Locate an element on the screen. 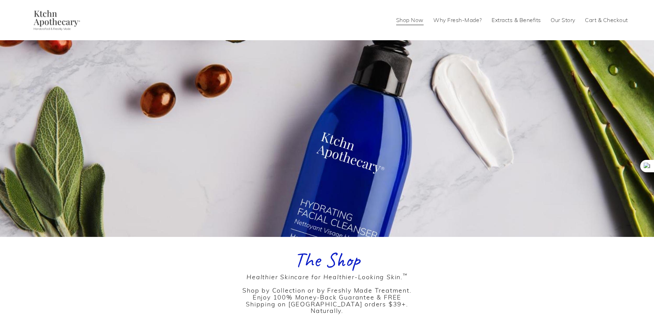  em: Healthier Skincare for Healthier-Looking Skin. is located at coordinates (327, 276).